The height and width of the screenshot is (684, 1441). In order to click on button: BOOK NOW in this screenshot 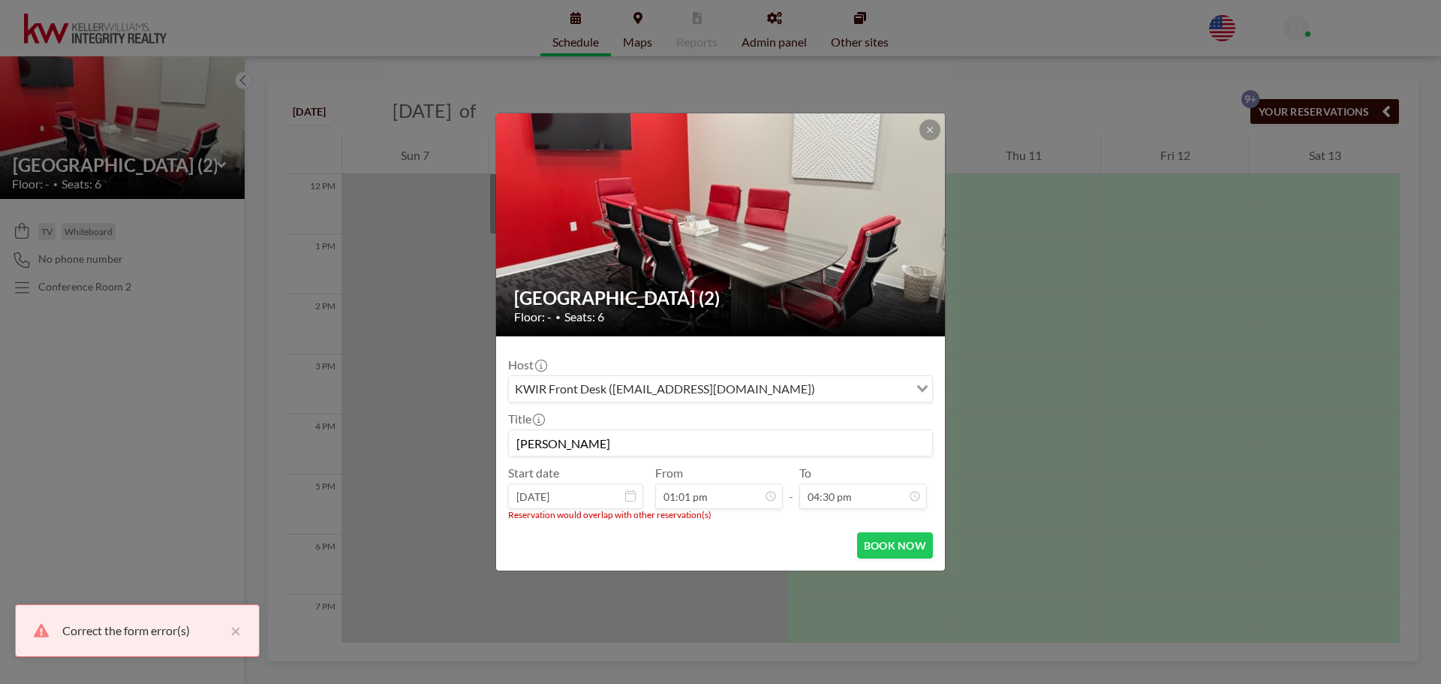, I will do `click(895, 545)`.